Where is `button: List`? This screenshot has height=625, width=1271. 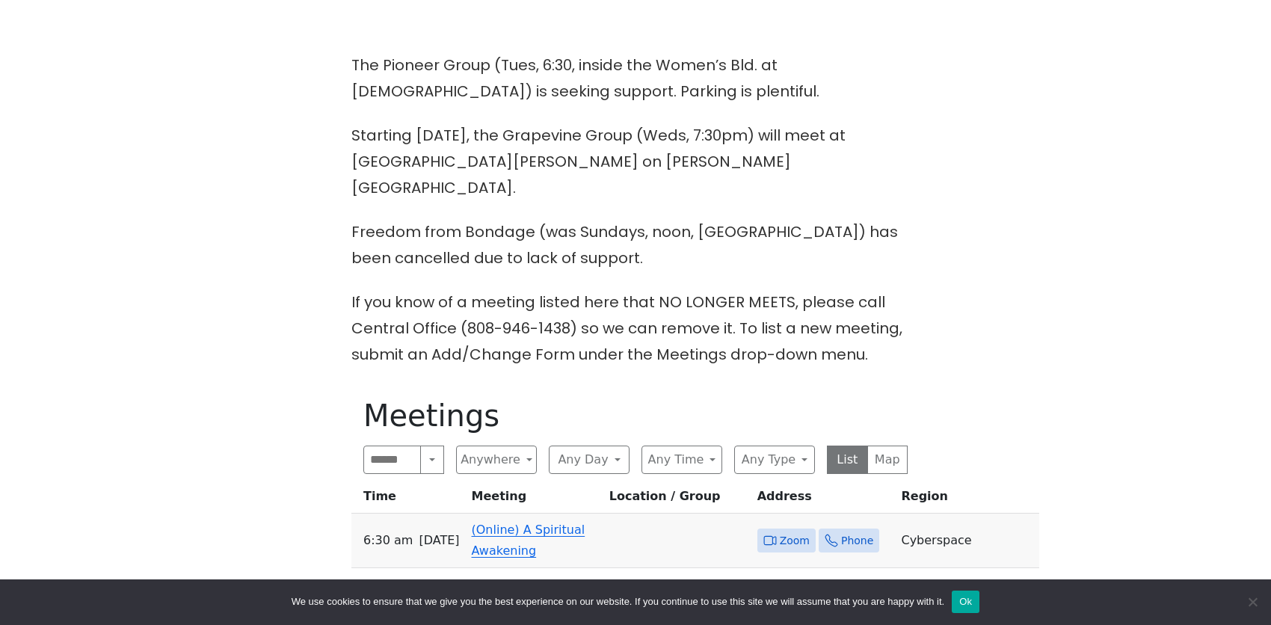
button: List is located at coordinates (847, 460).